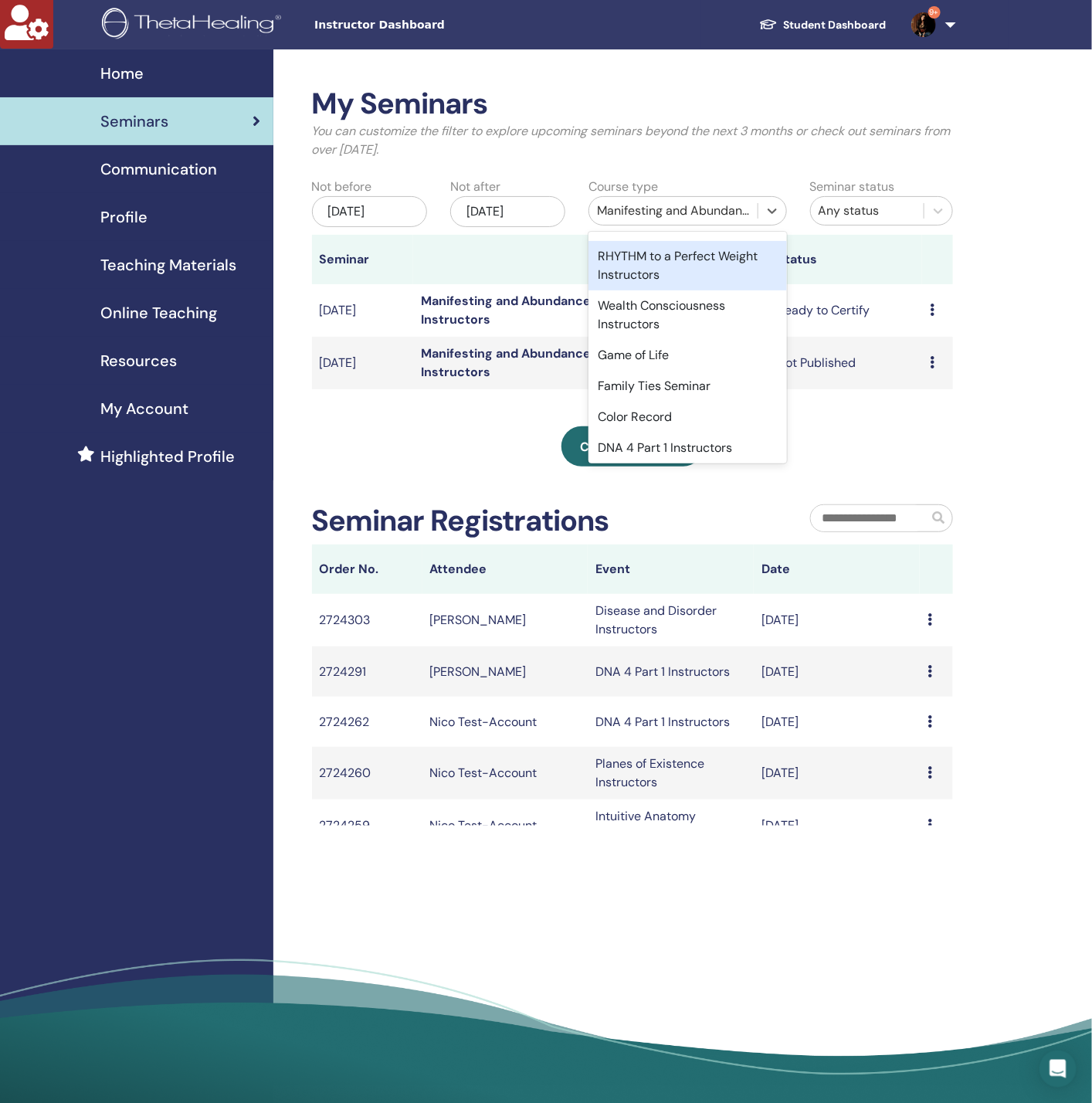 The image size is (1092, 1103). I want to click on th: Seminar, so click(363, 260).